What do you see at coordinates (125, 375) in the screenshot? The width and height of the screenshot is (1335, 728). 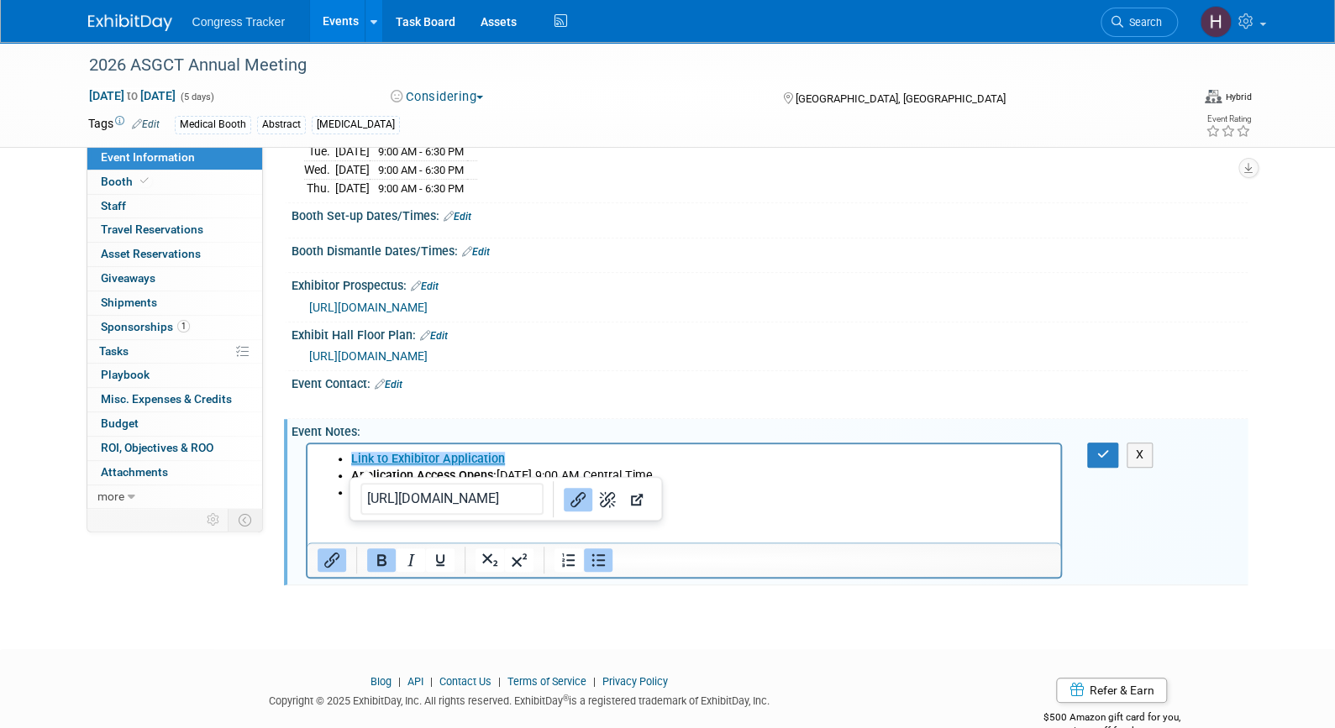 I see `span: Playbook` at bounding box center [125, 375].